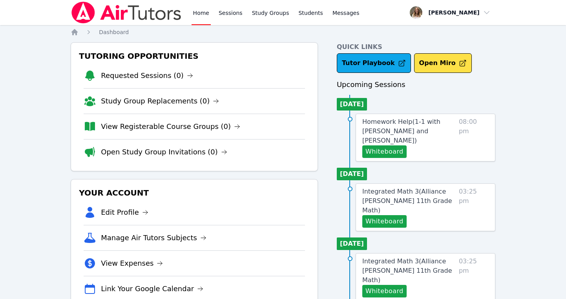 The image size is (566, 299). What do you see at coordinates (170, 127) in the screenshot?
I see `a: View Registerable Course Groups (0)` at bounding box center [170, 127].